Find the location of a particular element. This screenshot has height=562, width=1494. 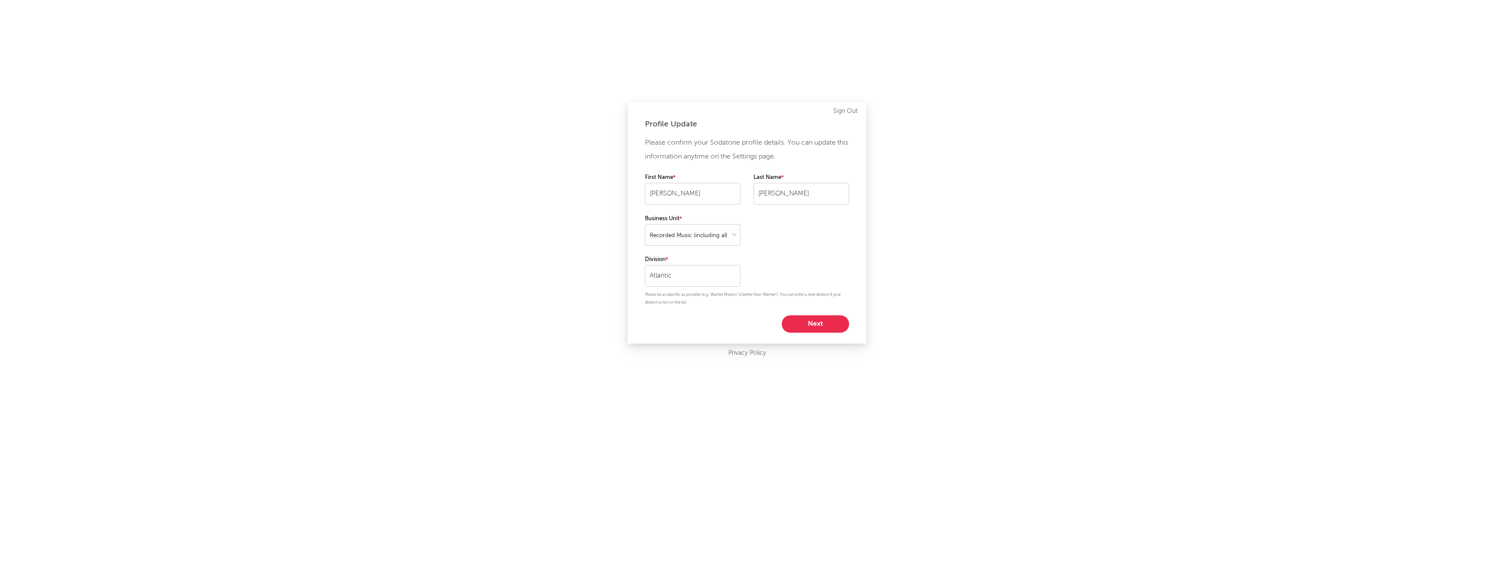

div: Profile Update is located at coordinates (747, 124).